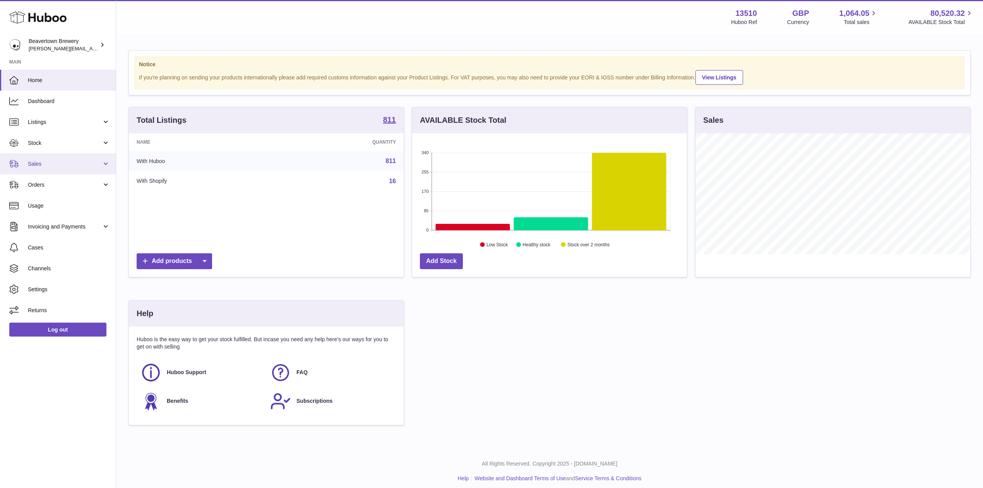 This screenshot has height=488, width=983. Describe the element at coordinates (392, 181) in the screenshot. I see `a: 16` at that location.